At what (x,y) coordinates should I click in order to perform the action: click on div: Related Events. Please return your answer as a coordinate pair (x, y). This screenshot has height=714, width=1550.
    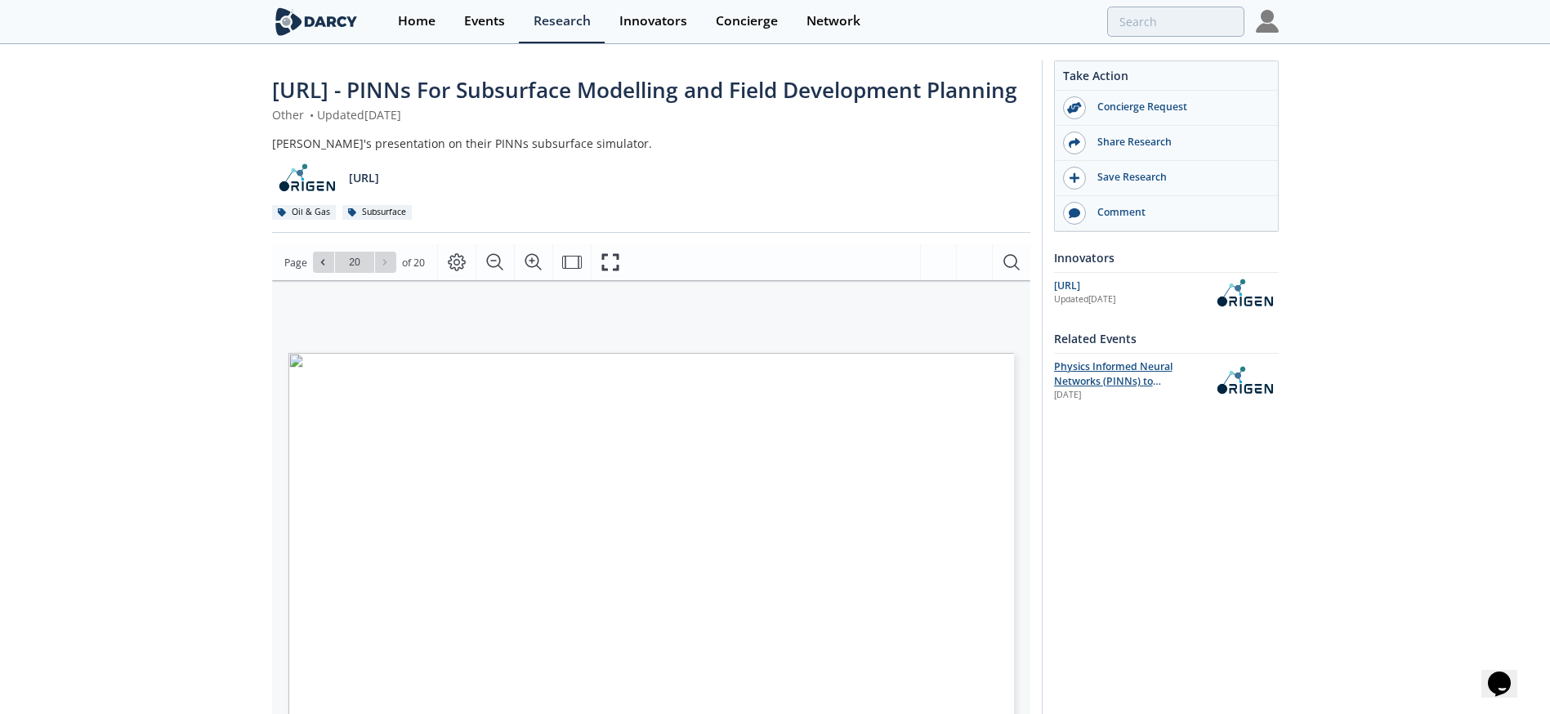
    Looking at the image, I should click on (1166, 338).